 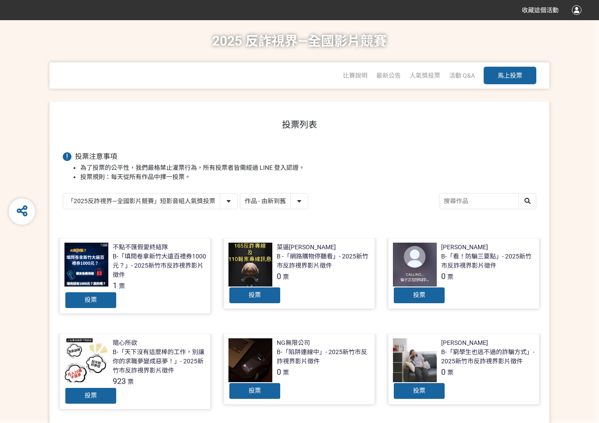 I want to click on span: 投票注意事項, so click(x=96, y=156).